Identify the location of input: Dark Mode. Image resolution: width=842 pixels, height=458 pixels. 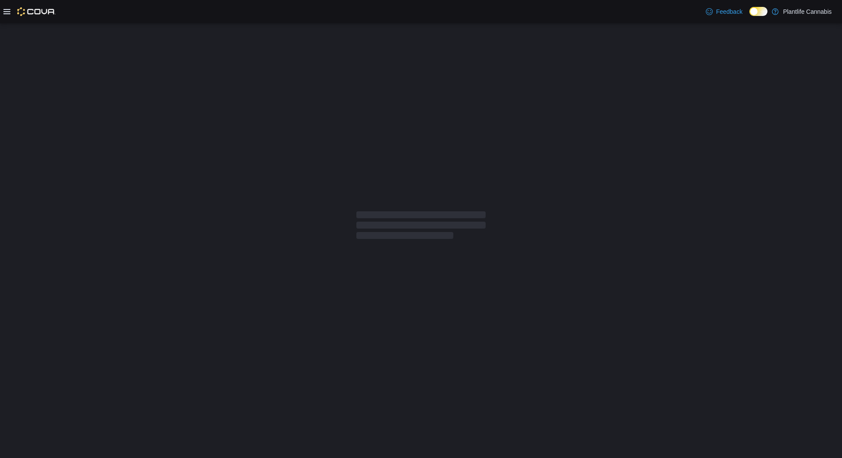
(759, 11).